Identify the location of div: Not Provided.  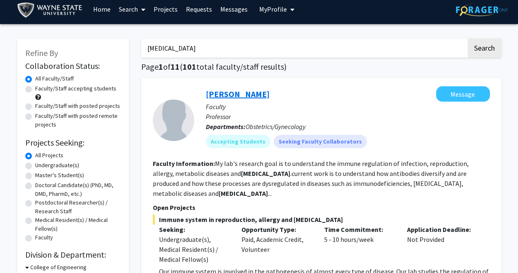
(443, 244).